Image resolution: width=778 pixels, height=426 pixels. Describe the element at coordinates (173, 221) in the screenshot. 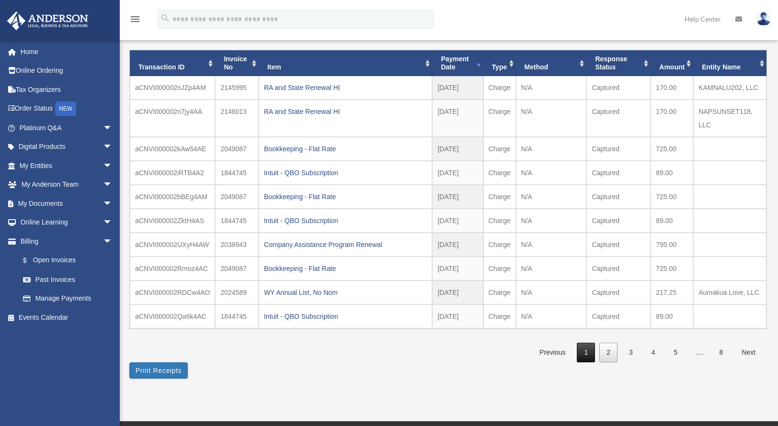

I see `td: aCNVI000002ZktH4AS` at that location.